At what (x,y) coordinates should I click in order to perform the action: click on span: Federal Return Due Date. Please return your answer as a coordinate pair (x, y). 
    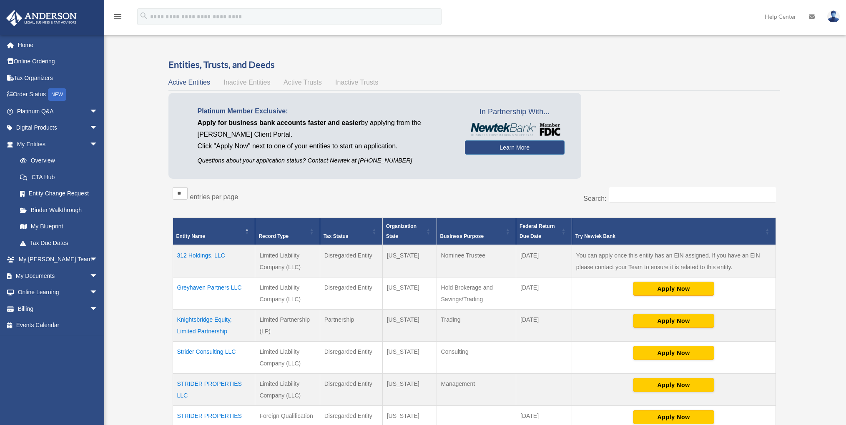
    Looking at the image, I should click on (537, 231).